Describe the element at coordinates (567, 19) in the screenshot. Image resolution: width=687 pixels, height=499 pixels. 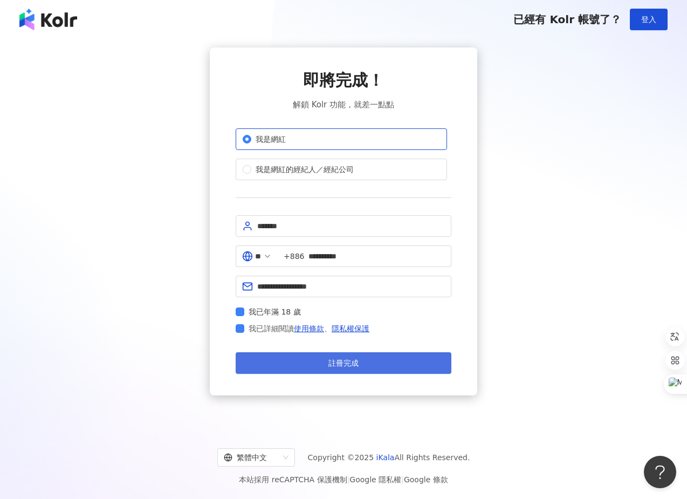
I see `span: 已經有 Kolr 帳號了？` at that location.